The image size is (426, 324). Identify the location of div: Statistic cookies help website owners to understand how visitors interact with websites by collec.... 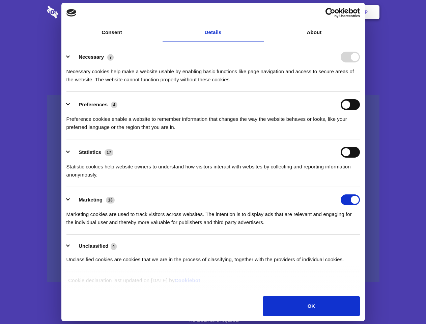
(213, 168).